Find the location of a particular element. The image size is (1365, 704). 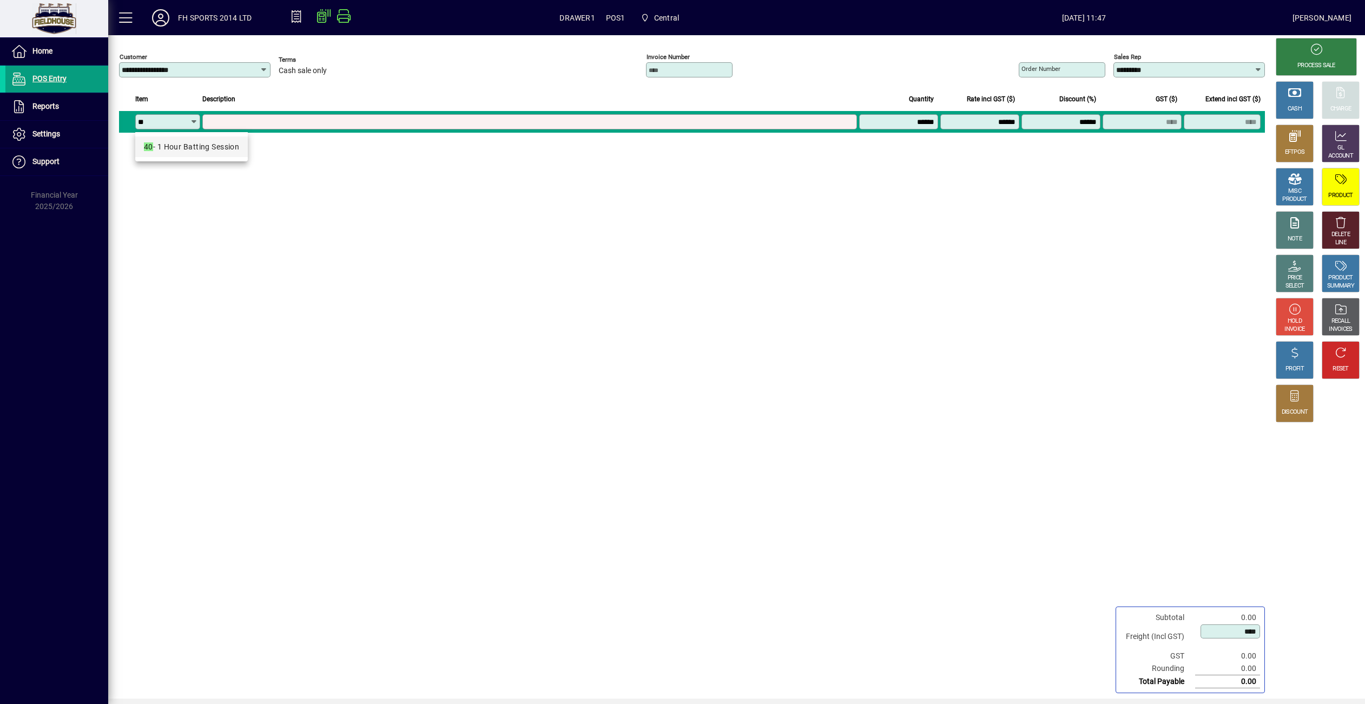

div: ACCOUNT is located at coordinates (1341, 156).